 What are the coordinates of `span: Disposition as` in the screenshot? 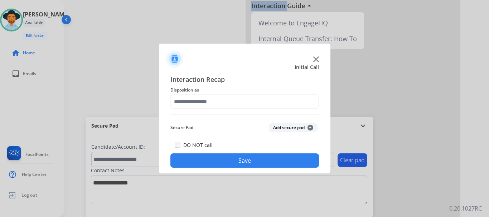 It's located at (245, 90).